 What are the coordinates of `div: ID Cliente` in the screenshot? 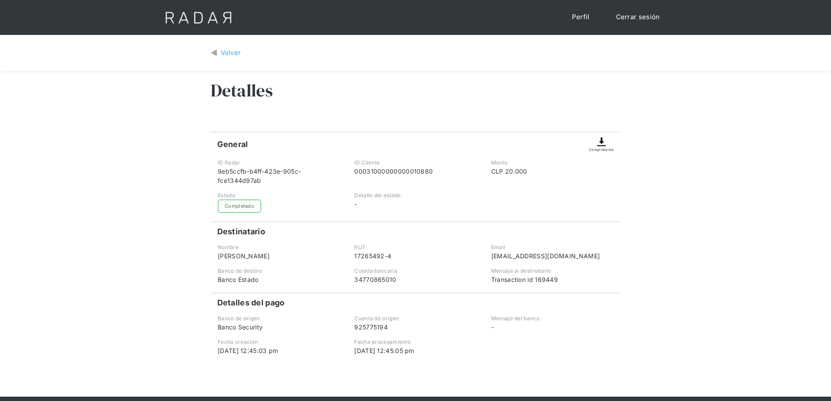 It's located at (415, 163).